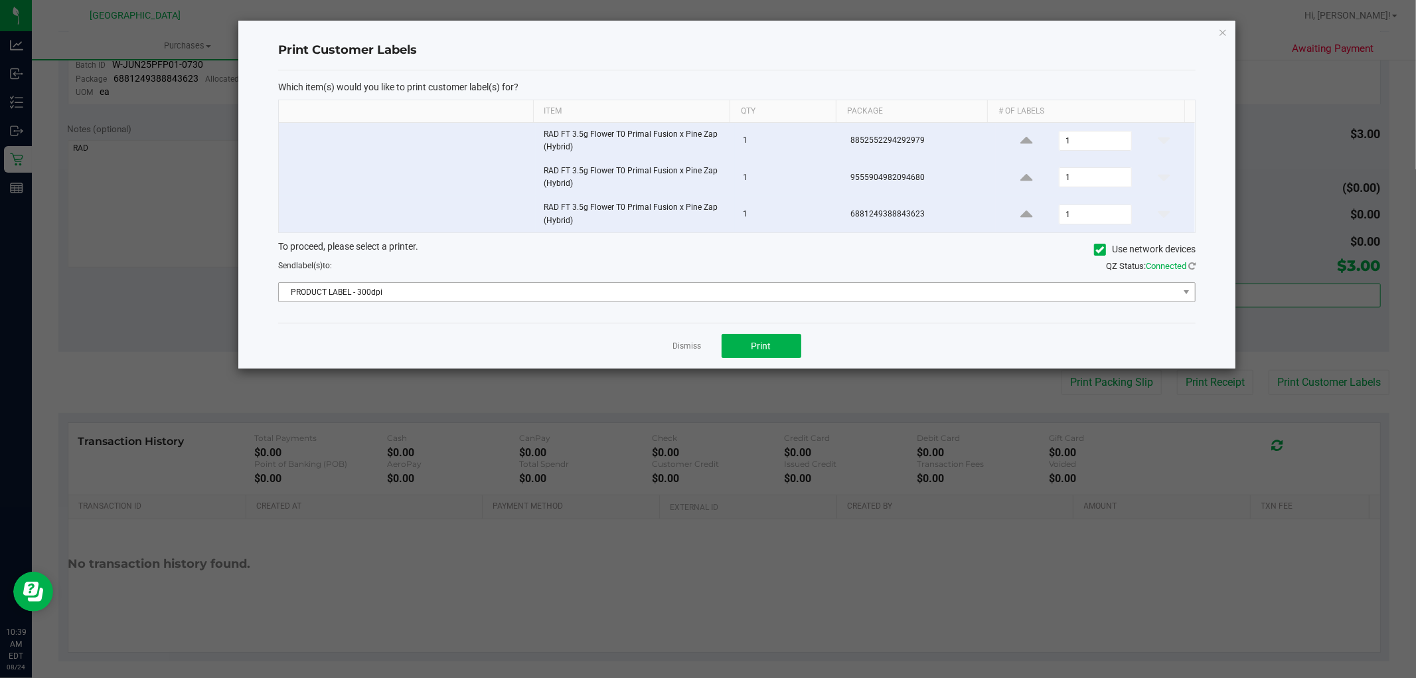 The height and width of the screenshot is (678, 1416). Describe the element at coordinates (728, 292) in the screenshot. I see `span: PRODUCT LABEL - 300dpi` at that location.